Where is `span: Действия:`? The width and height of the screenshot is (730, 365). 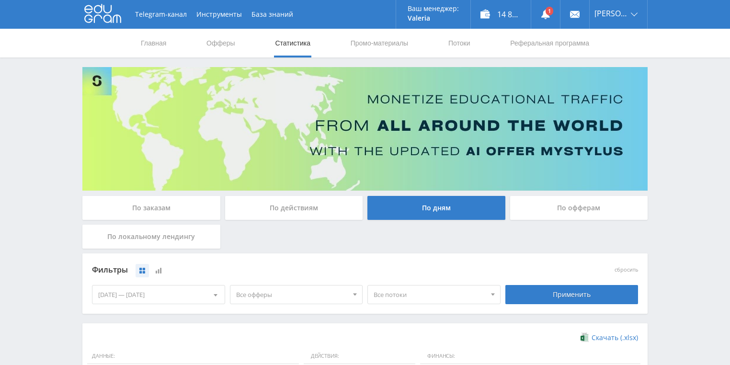 span: Действия: is located at coordinates (359, 356).